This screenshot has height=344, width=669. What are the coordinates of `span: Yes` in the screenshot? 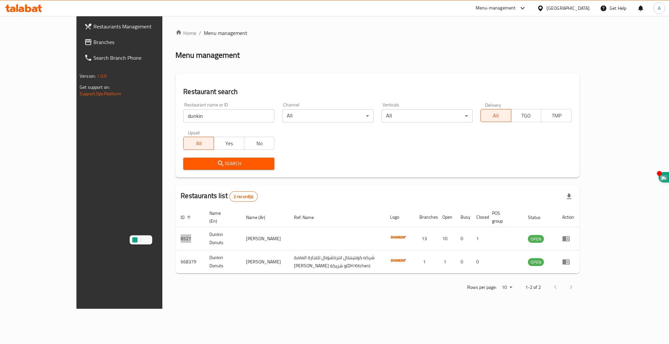 It's located at (229, 143).